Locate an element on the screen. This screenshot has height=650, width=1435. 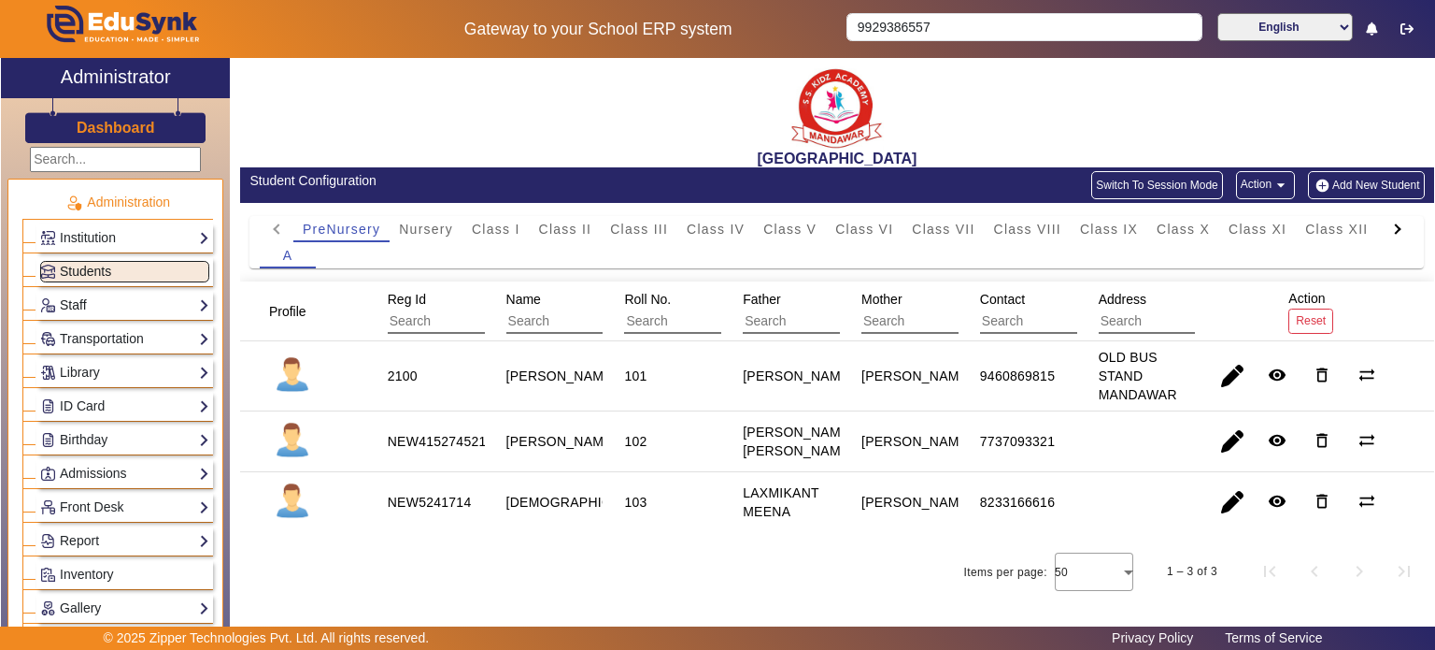
span: Name is located at coordinates (523, 299).